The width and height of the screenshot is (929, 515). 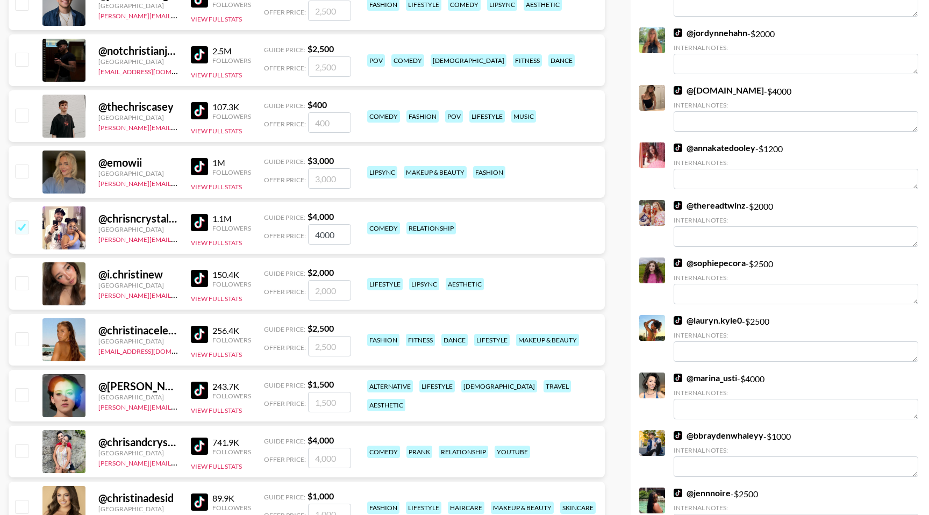 What do you see at coordinates (330, 179) in the screenshot?
I see `input: 3,000` at bounding box center [330, 179].